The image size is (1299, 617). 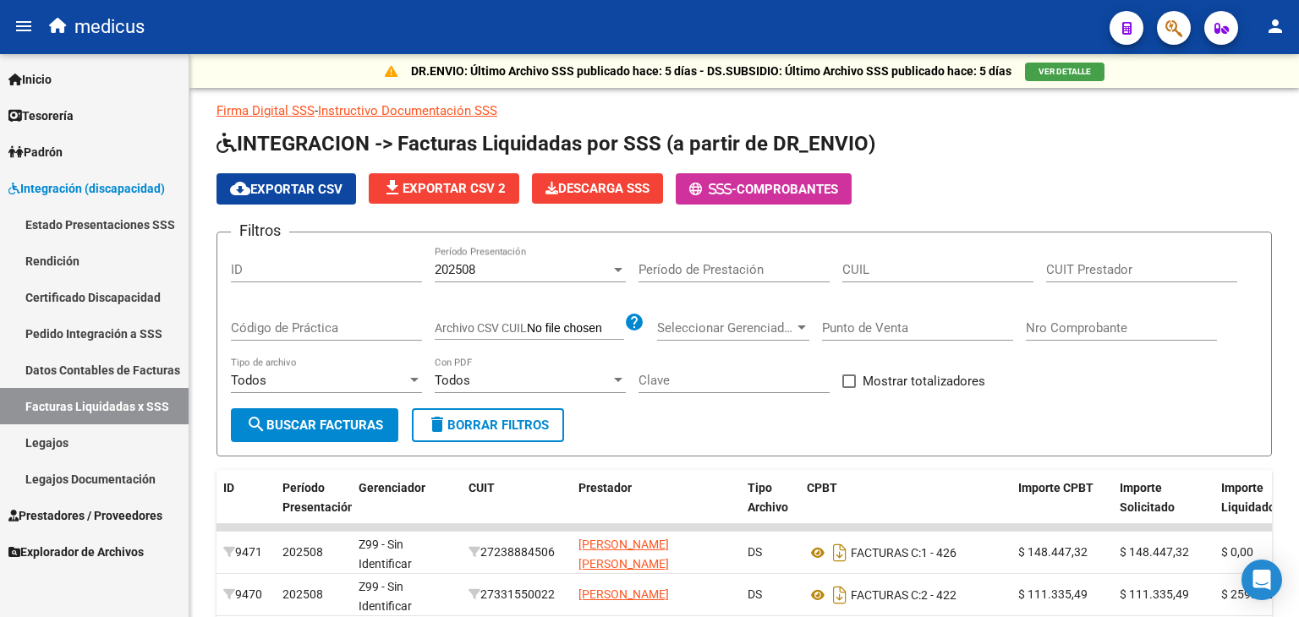 I want to click on button: VER DETALLE, so click(x=1065, y=72).